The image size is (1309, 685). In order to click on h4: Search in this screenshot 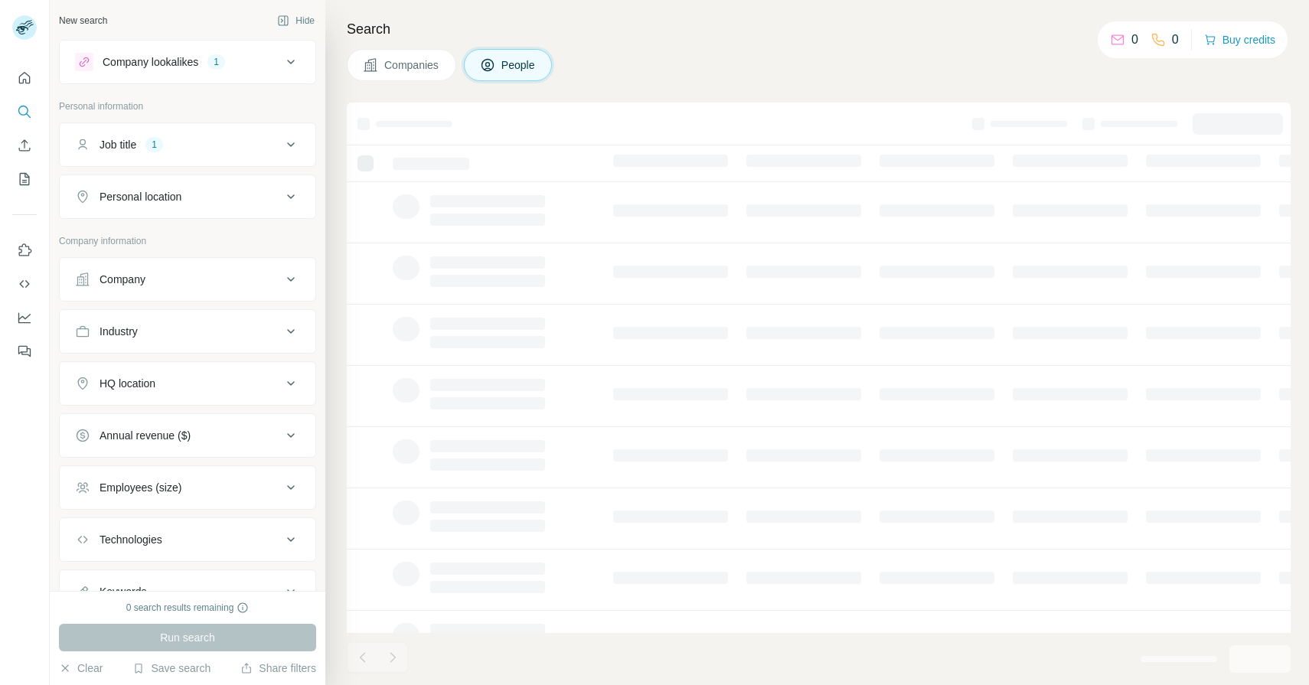, I will do `click(818, 29)`.